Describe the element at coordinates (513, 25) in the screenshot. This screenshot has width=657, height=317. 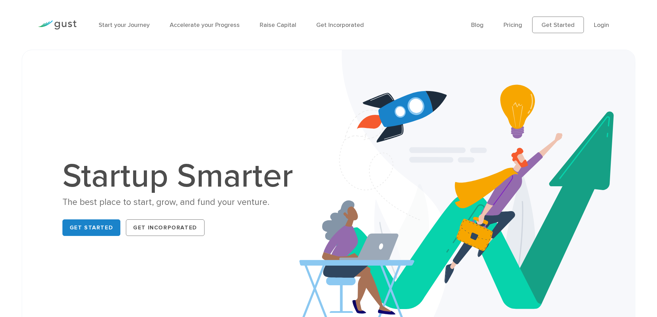
I see `a: Pricing` at that location.